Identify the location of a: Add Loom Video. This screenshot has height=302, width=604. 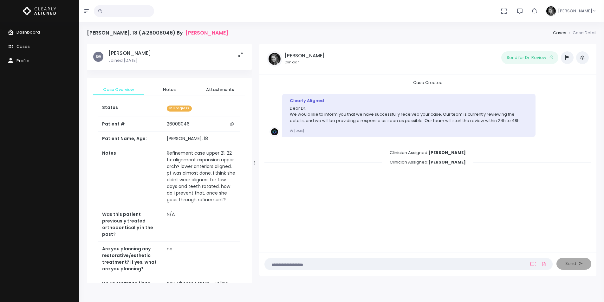
(534, 264).